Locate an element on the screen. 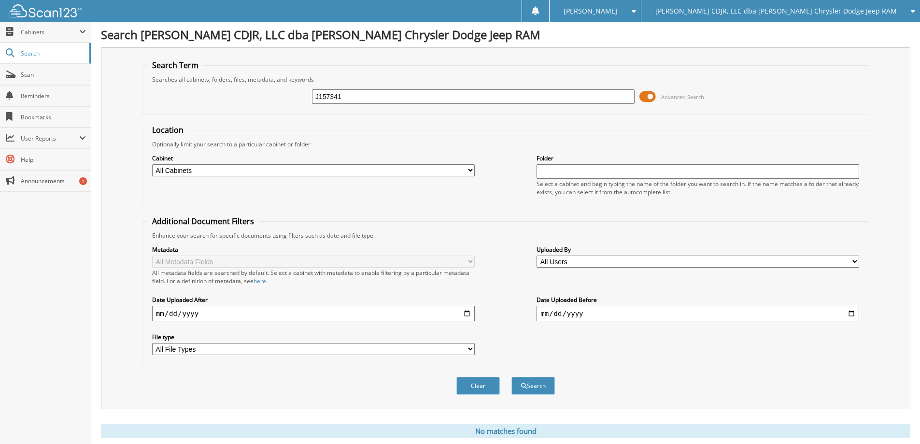  span: Scan is located at coordinates (53, 74).